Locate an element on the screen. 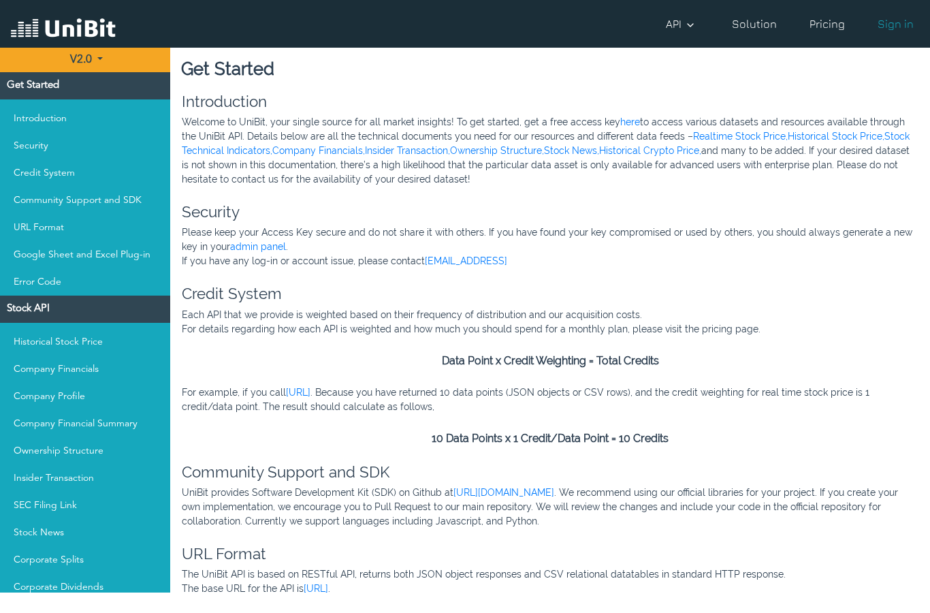 The width and height of the screenshot is (930, 613). p: 10 Data Points x 1 Credit/Data Point = 10 Credits is located at coordinates (550, 438).